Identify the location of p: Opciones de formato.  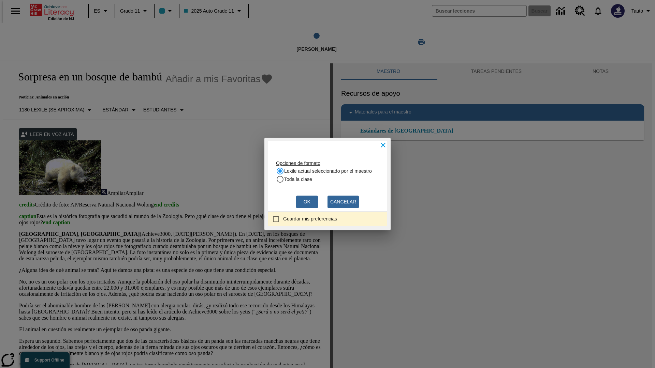
(326, 163).